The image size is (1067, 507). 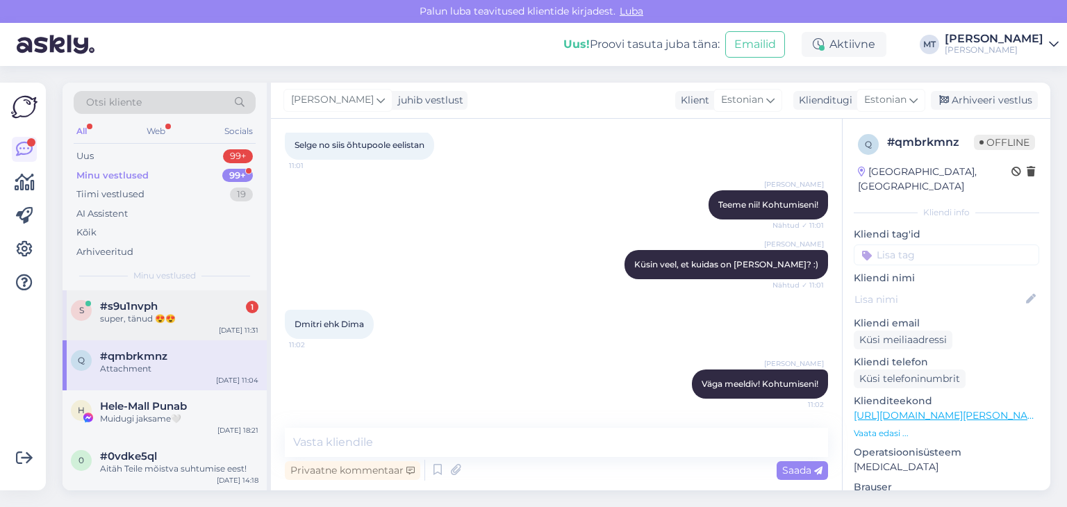 I want to click on input: Lisa tag, so click(x=946, y=255).